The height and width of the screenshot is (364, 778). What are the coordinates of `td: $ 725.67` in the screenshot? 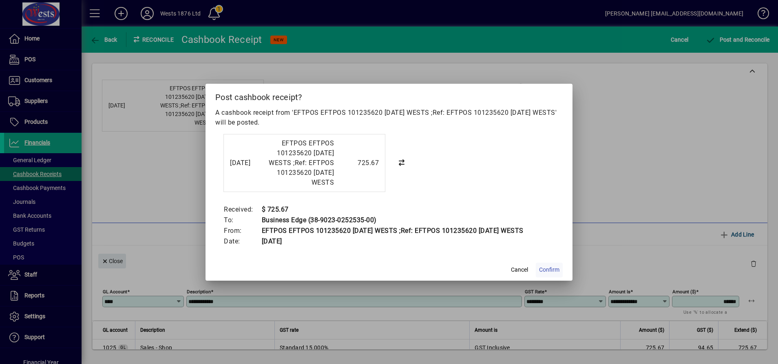 It's located at (392, 209).